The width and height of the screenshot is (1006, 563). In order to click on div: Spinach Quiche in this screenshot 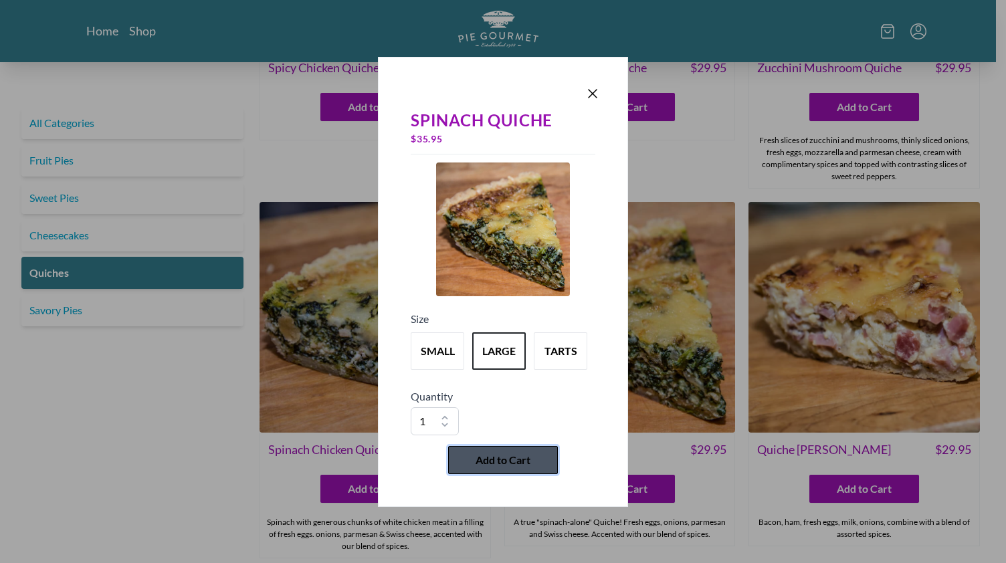, I will do `click(503, 120)`.